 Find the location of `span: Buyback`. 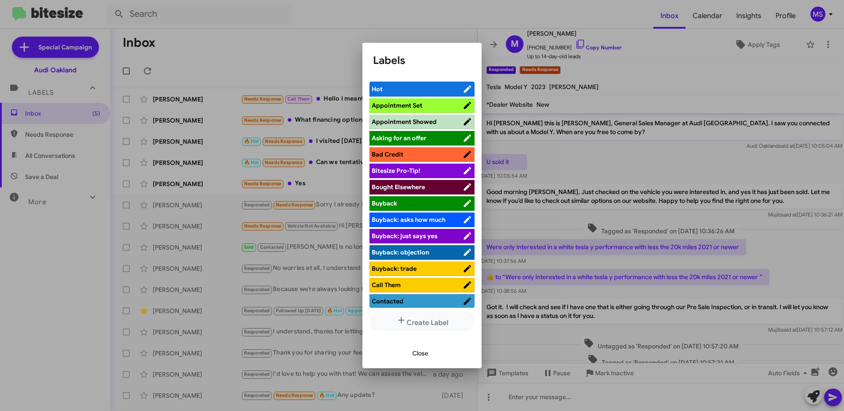

span: Buyback is located at coordinates (384, 203).